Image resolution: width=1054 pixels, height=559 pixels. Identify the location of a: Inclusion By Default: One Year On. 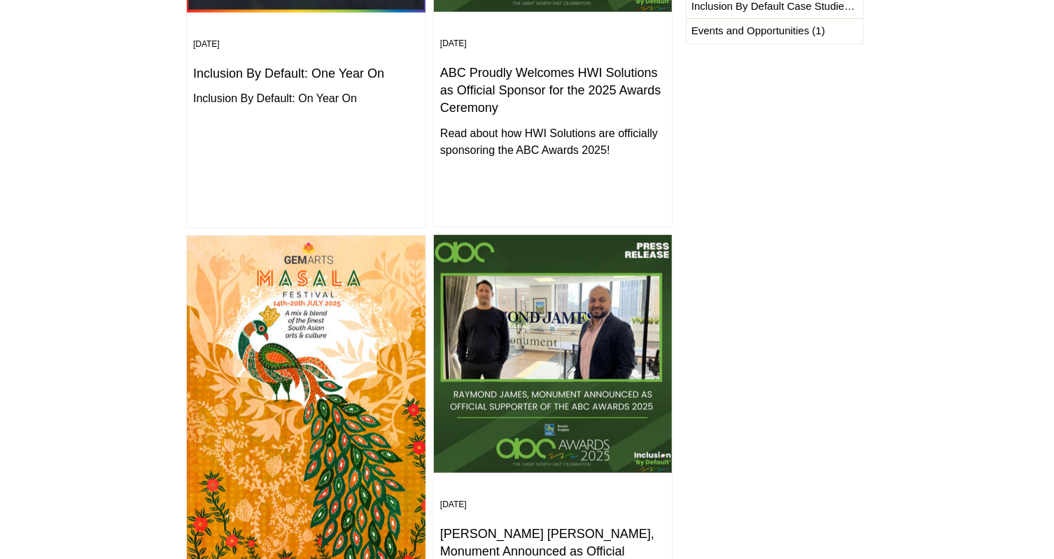
(306, 73).